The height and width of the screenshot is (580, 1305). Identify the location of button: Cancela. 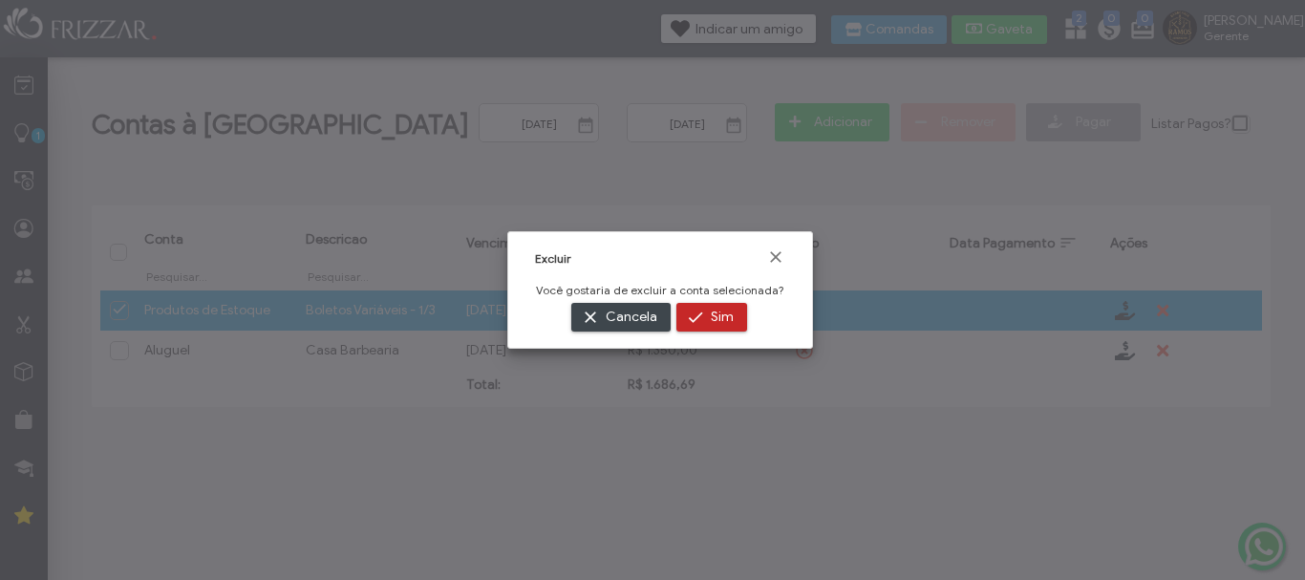
(621, 317).